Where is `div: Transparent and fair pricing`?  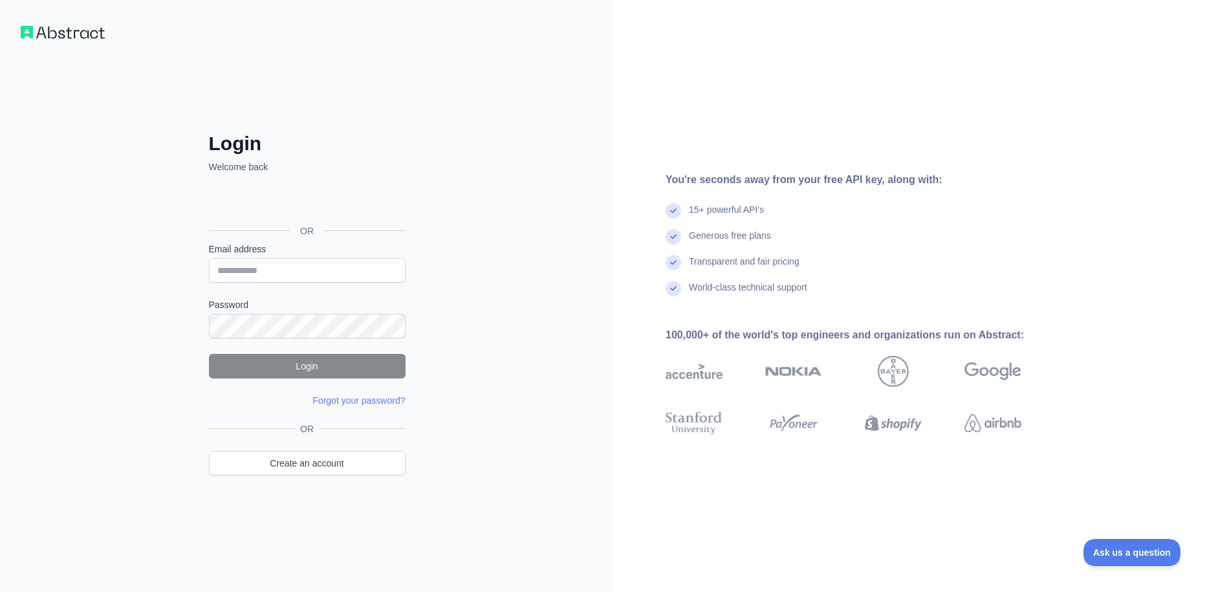
div: Transparent and fair pricing is located at coordinates (744, 268).